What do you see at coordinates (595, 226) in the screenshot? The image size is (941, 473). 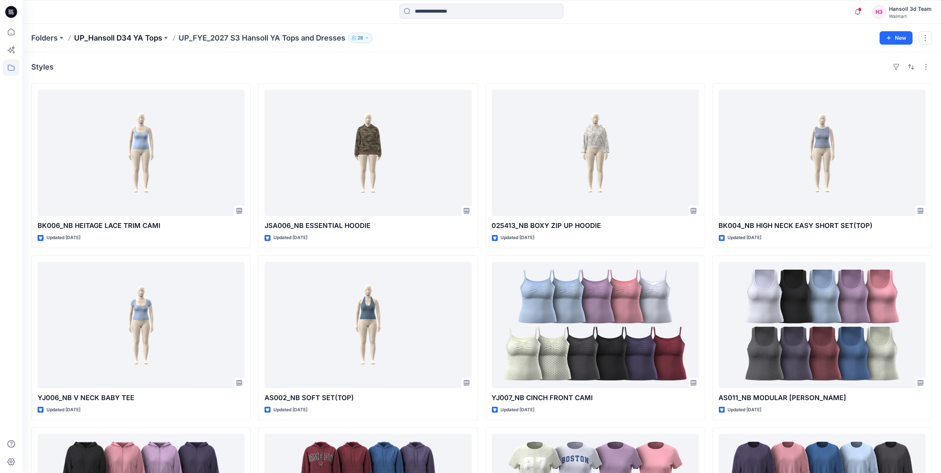 I see `p: 025413_NB BOXY ZIP UP HOODIE` at bounding box center [595, 226].